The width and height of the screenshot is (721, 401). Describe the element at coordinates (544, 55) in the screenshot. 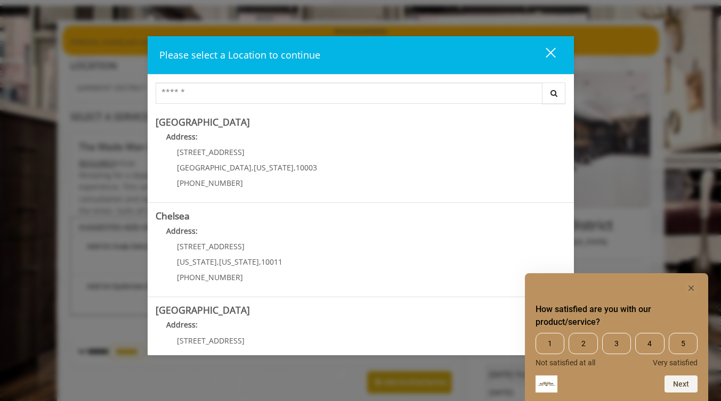

I see `button: close dialog` at that location.